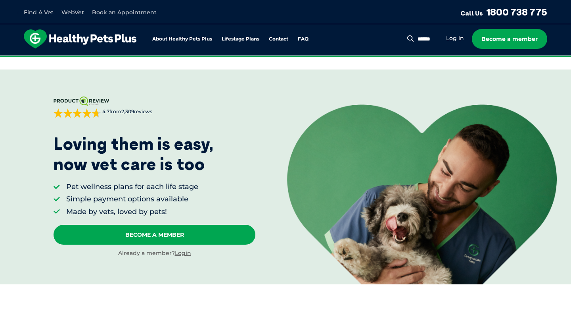  Describe the element at coordinates (183, 253) in the screenshot. I see `a: Login` at that location.